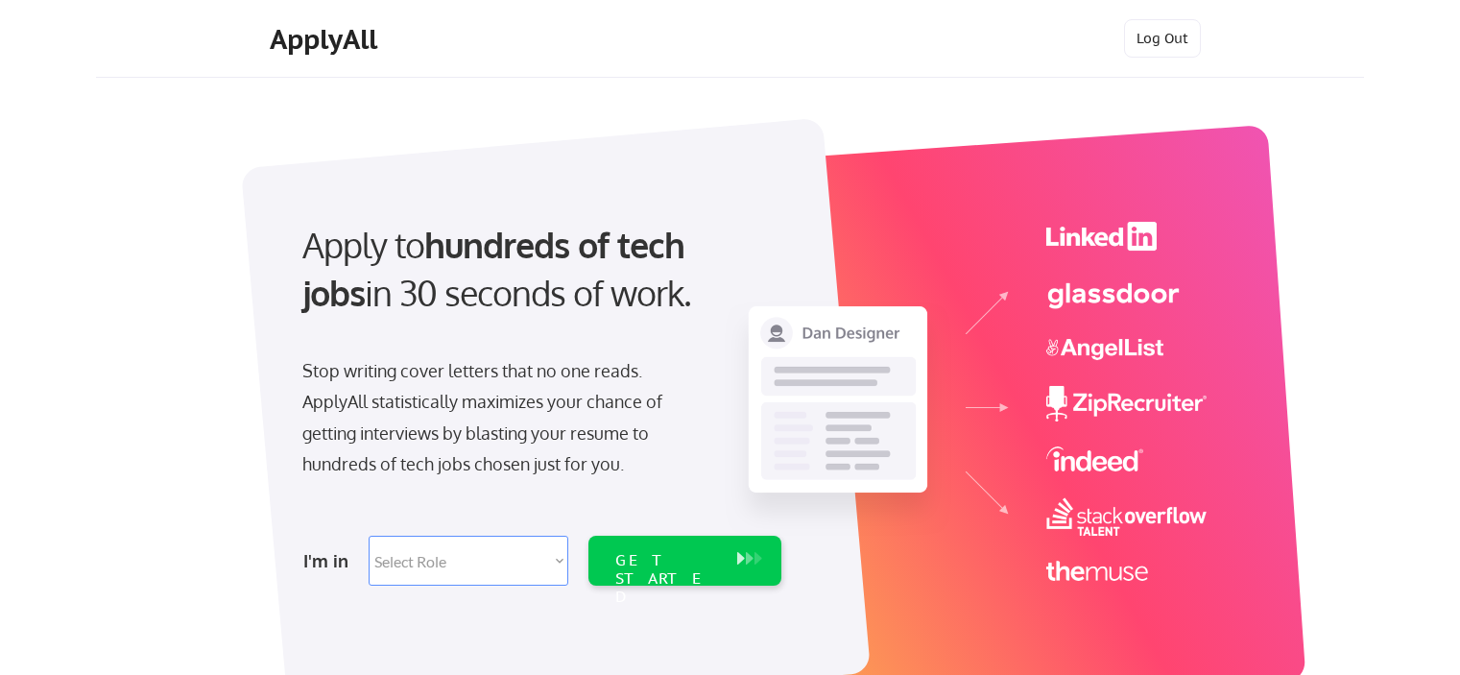 This screenshot has width=1460, height=675. Describe the element at coordinates (1163, 38) in the screenshot. I see `button: Log Out` at that location.